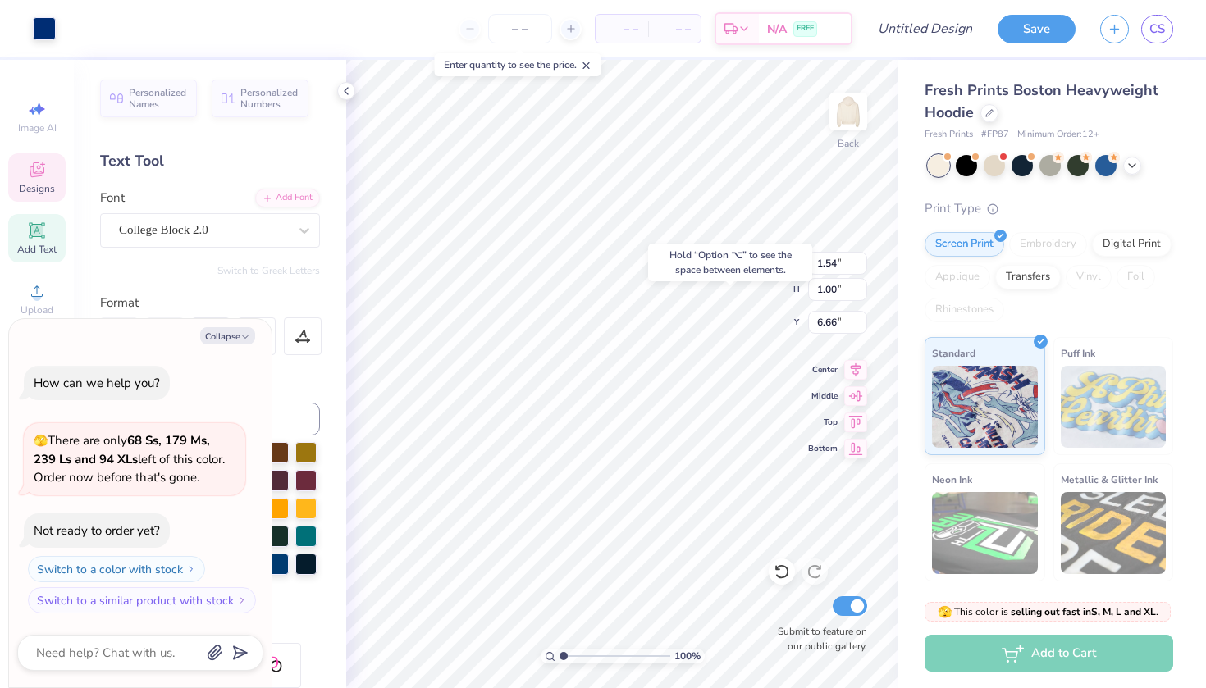  What do you see at coordinates (121, 449) in the screenshot?
I see `strong: 68 Ss, 179 Ms, 239 Ls and 94 XLs` at bounding box center [121, 449].